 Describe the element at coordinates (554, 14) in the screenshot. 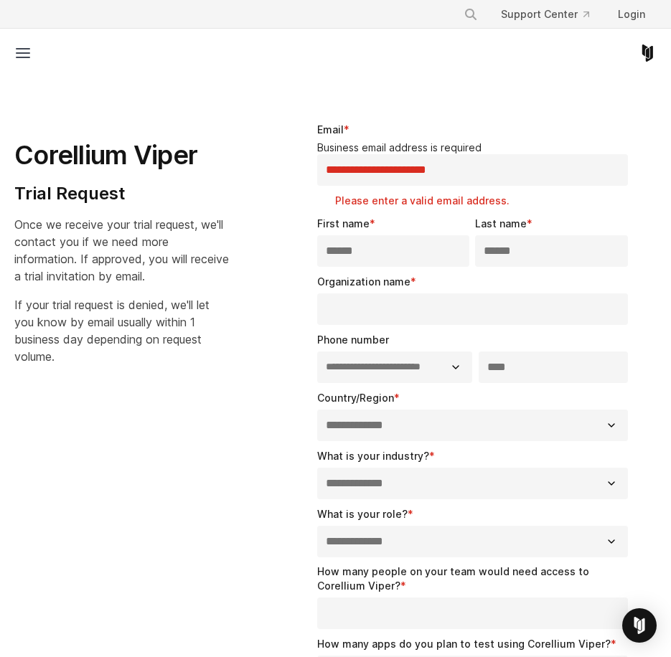

I see `div: Navigation Menu` at that location.